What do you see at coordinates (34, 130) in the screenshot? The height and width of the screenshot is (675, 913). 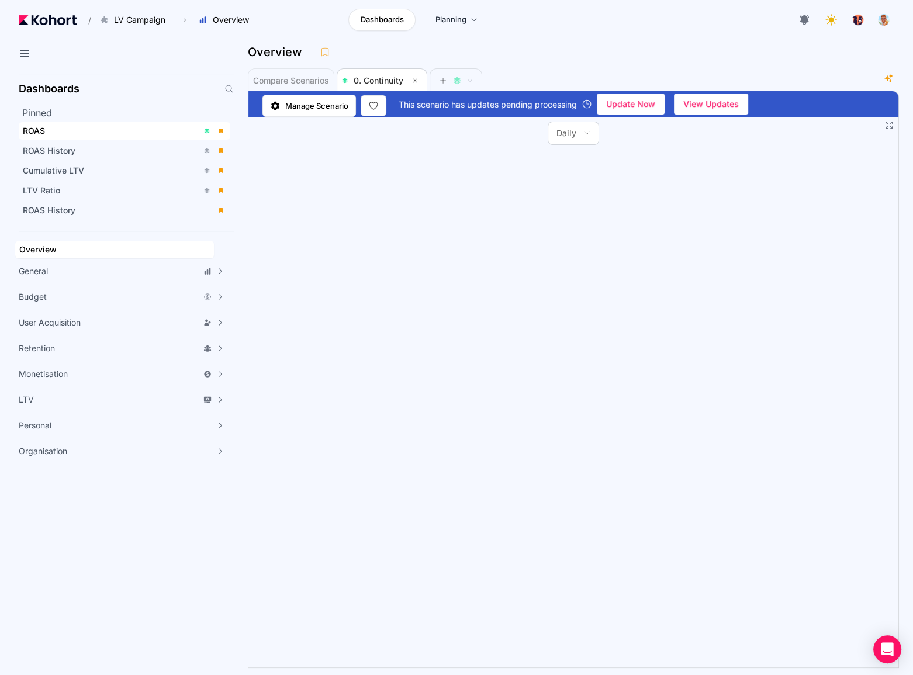 I see `span: ROAS` at bounding box center [34, 130].